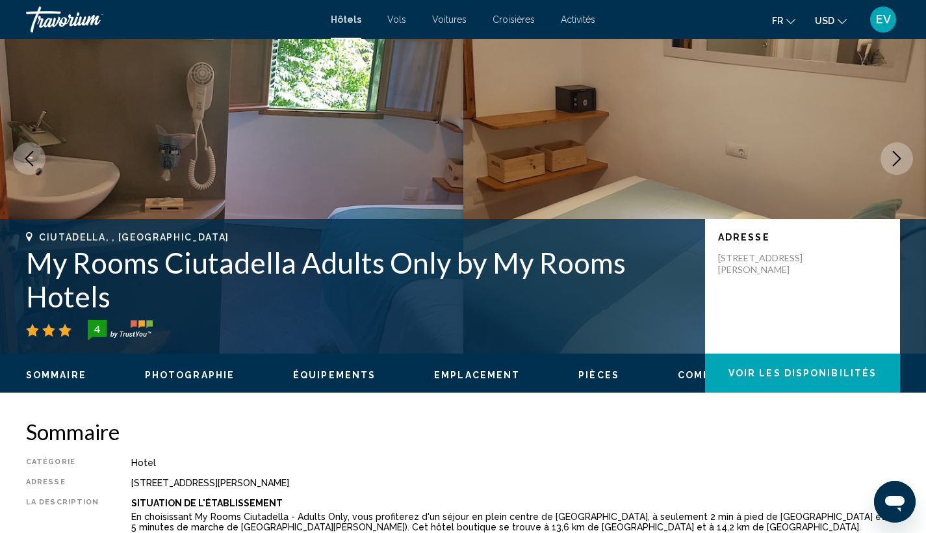 The image size is (926, 533). Describe the element at coordinates (515, 522) in the screenshot. I see `p: En choisissant My Rooms Ciutadella - Adults Only, vous profiterez d'un séjour en plein centre de ...` at that location.